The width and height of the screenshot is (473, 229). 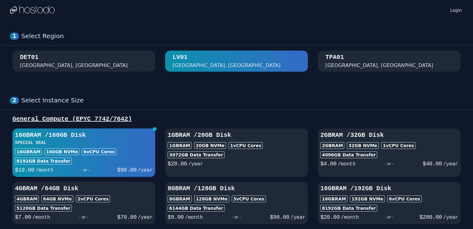 What do you see at coordinates (29, 58) in the screenshot?
I see `div: DET01` at bounding box center [29, 58].